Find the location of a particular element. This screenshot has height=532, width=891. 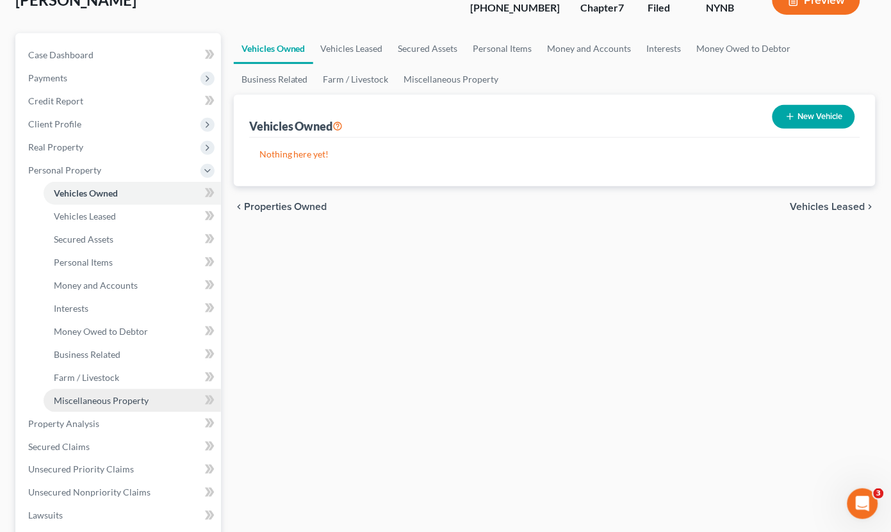

span: Personal Items is located at coordinates (83, 262).